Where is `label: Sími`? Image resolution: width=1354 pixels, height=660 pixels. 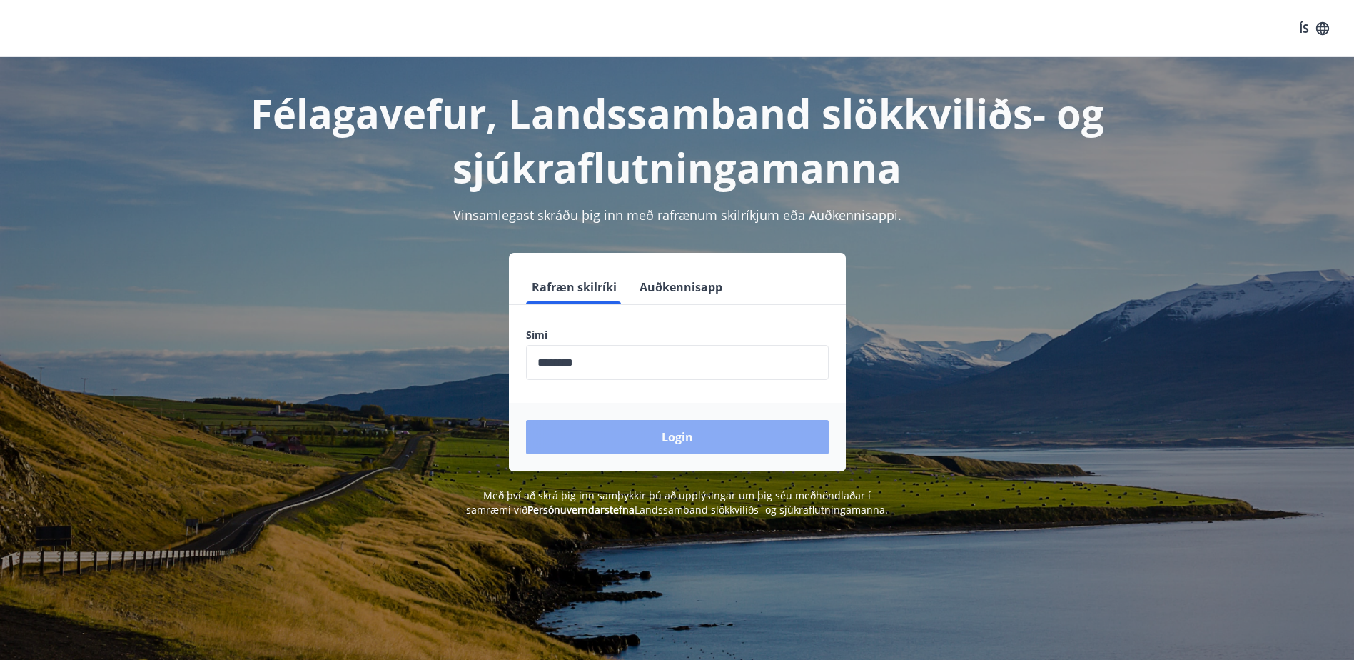 label: Sími is located at coordinates (678, 335).